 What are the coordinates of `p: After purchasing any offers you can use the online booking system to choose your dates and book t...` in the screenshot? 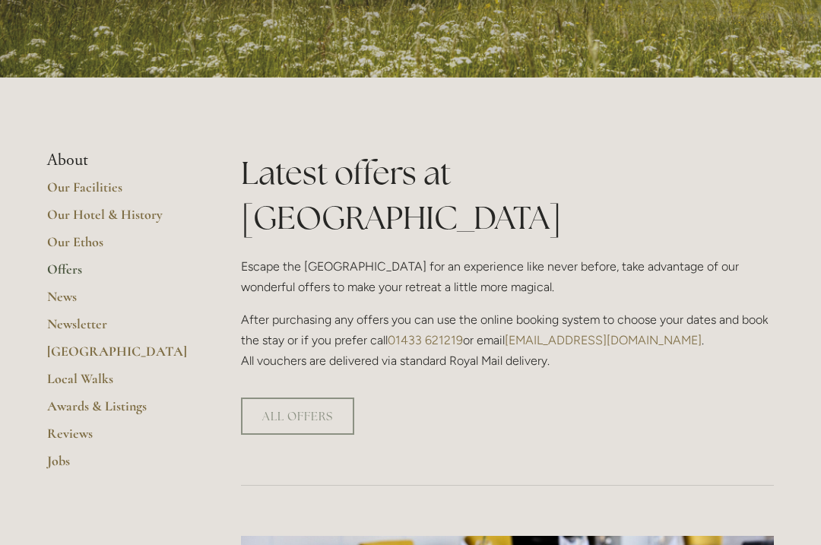 It's located at (507, 341).